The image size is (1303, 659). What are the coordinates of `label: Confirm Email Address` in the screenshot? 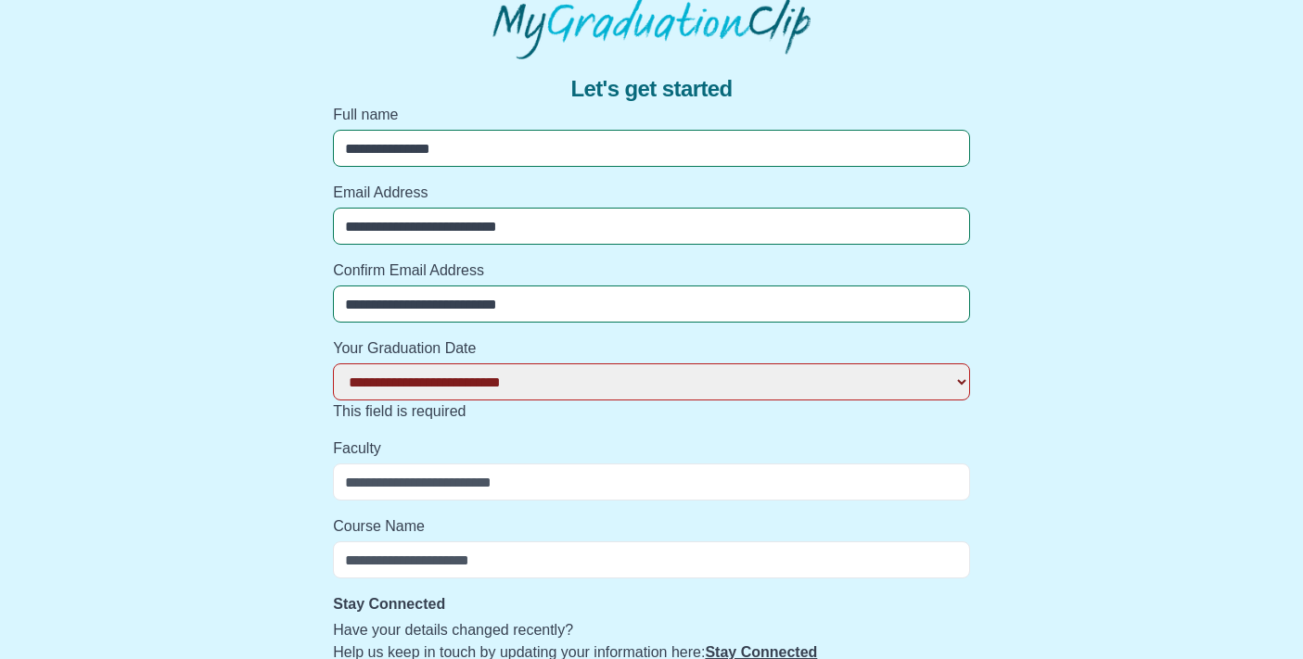 It's located at (651, 271).